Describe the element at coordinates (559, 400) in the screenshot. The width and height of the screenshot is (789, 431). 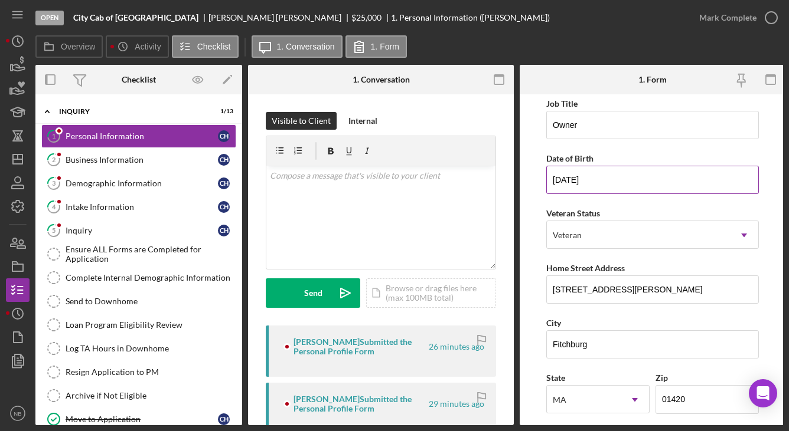
I see `div: MA` at that location.